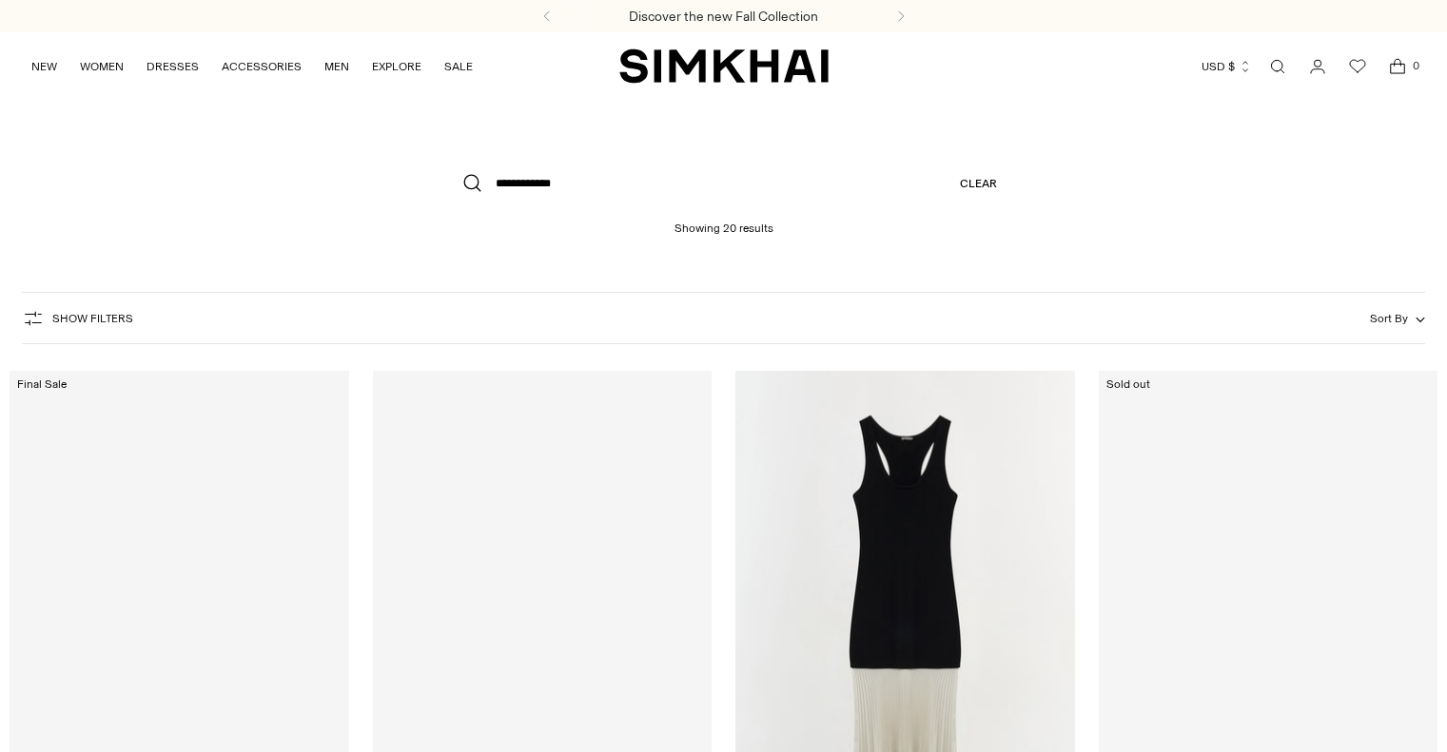 The width and height of the screenshot is (1447, 752). Describe the element at coordinates (172, 67) in the screenshot. I see `a: DRESSES` at that location.